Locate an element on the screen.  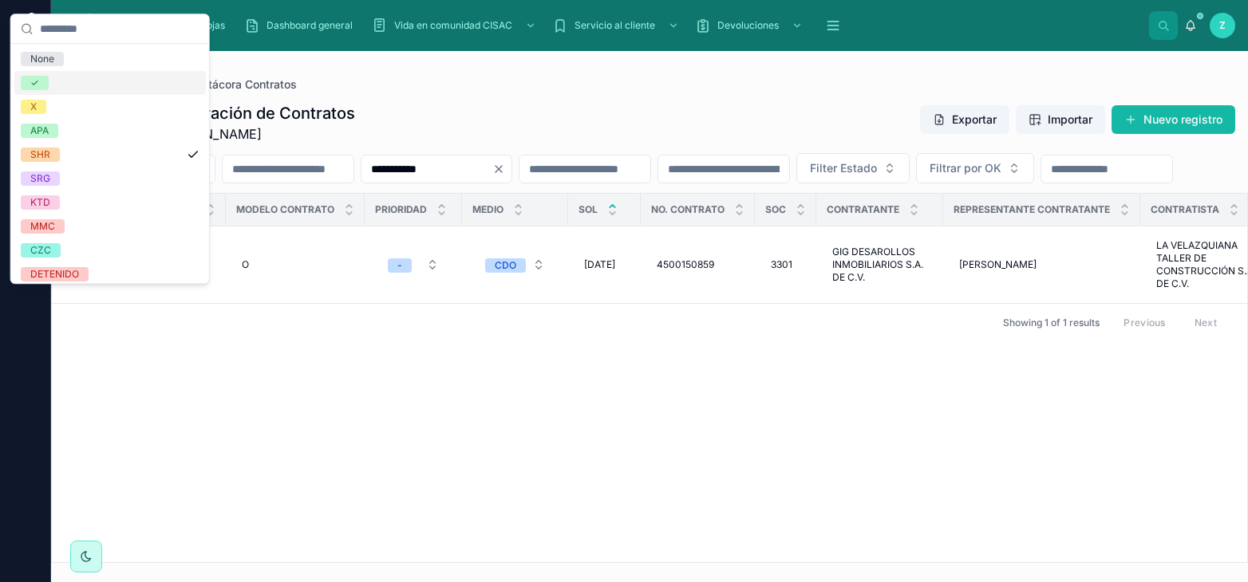
span: Contratista is located at coordinates (1185, 210).